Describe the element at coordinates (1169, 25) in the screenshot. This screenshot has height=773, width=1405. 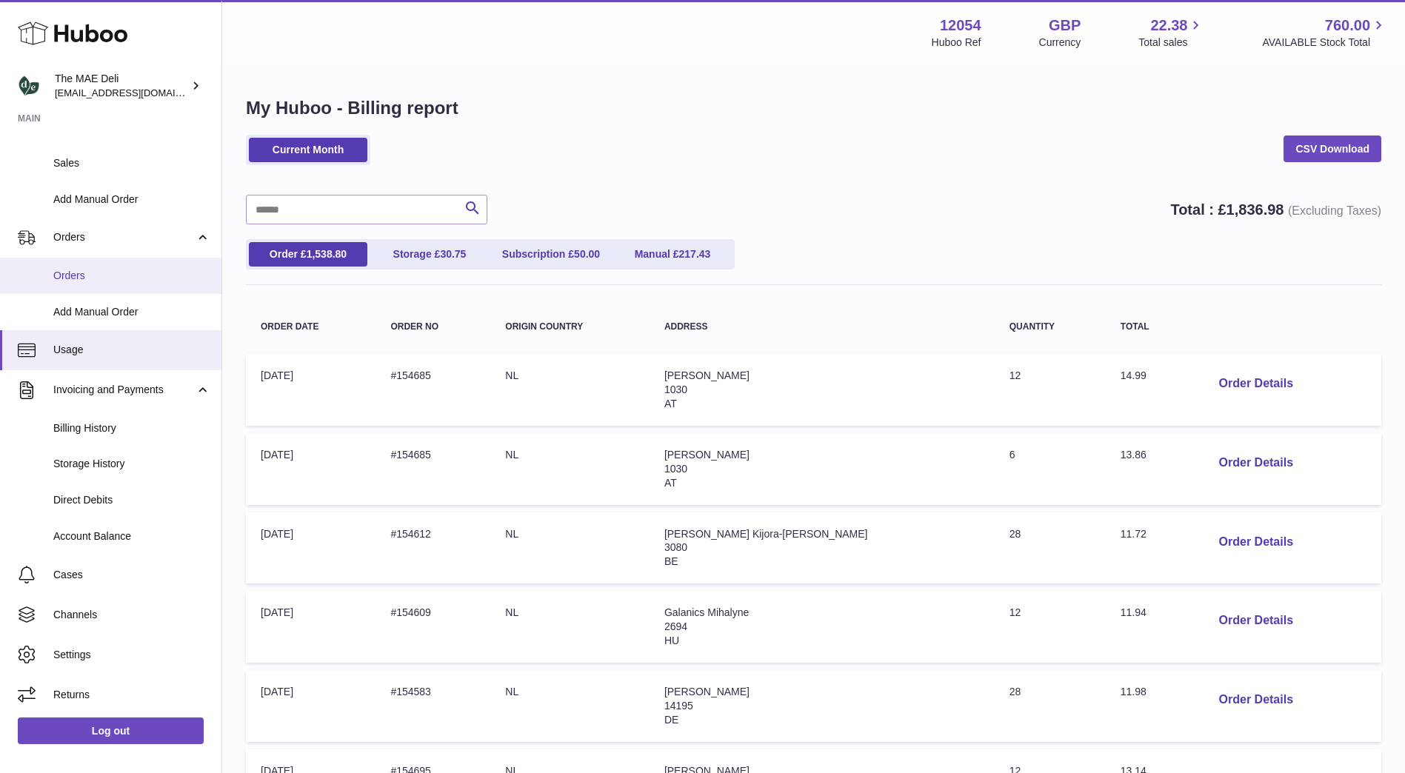
I see `span: 22.38` at that location.